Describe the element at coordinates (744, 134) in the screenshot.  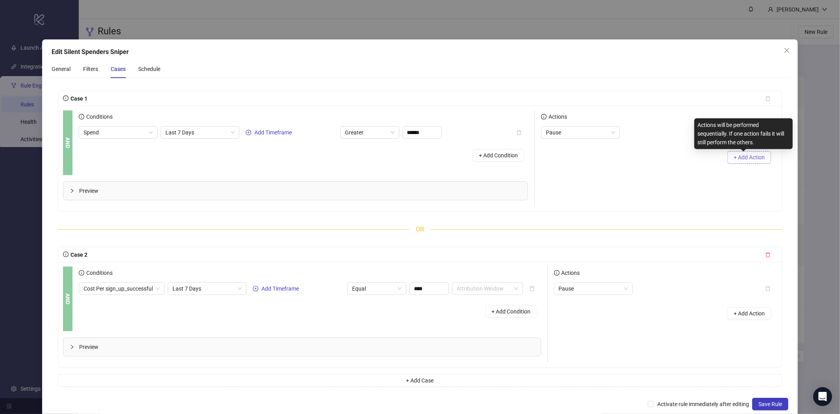
I see `div: Actions will be performed sequentially. If one action fails it will still perform the others.` at that location.